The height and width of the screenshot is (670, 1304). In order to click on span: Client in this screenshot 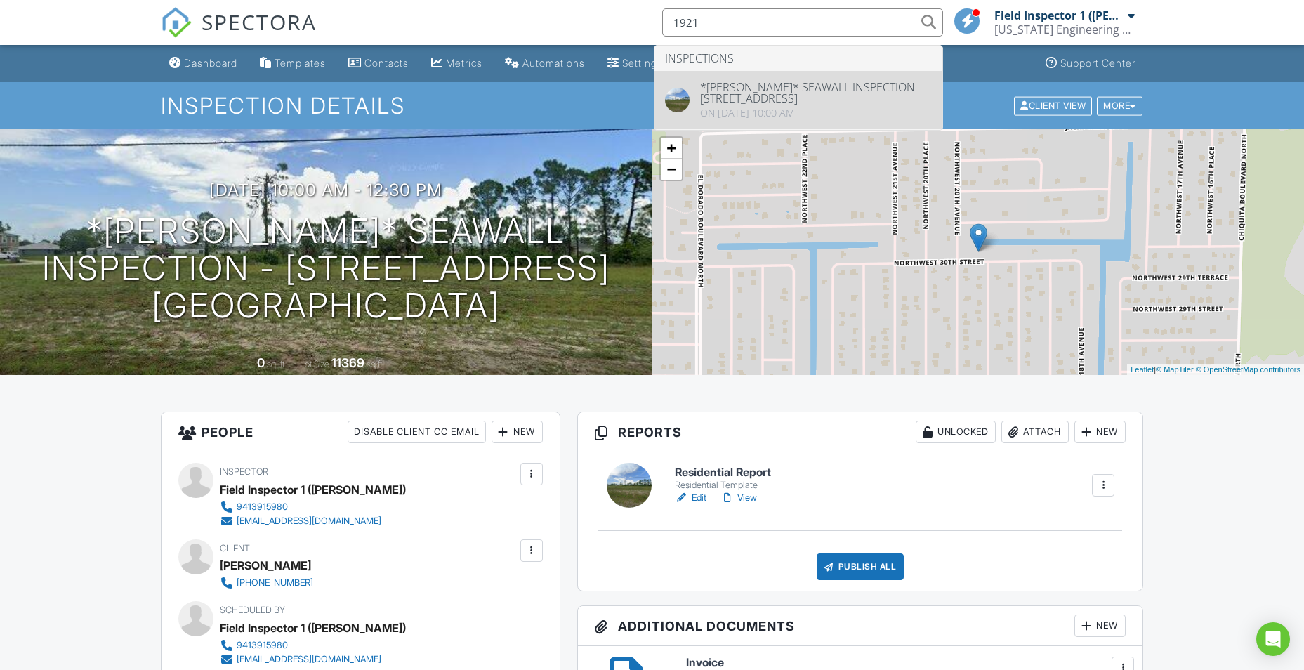, I will do `click(235, 548)`.